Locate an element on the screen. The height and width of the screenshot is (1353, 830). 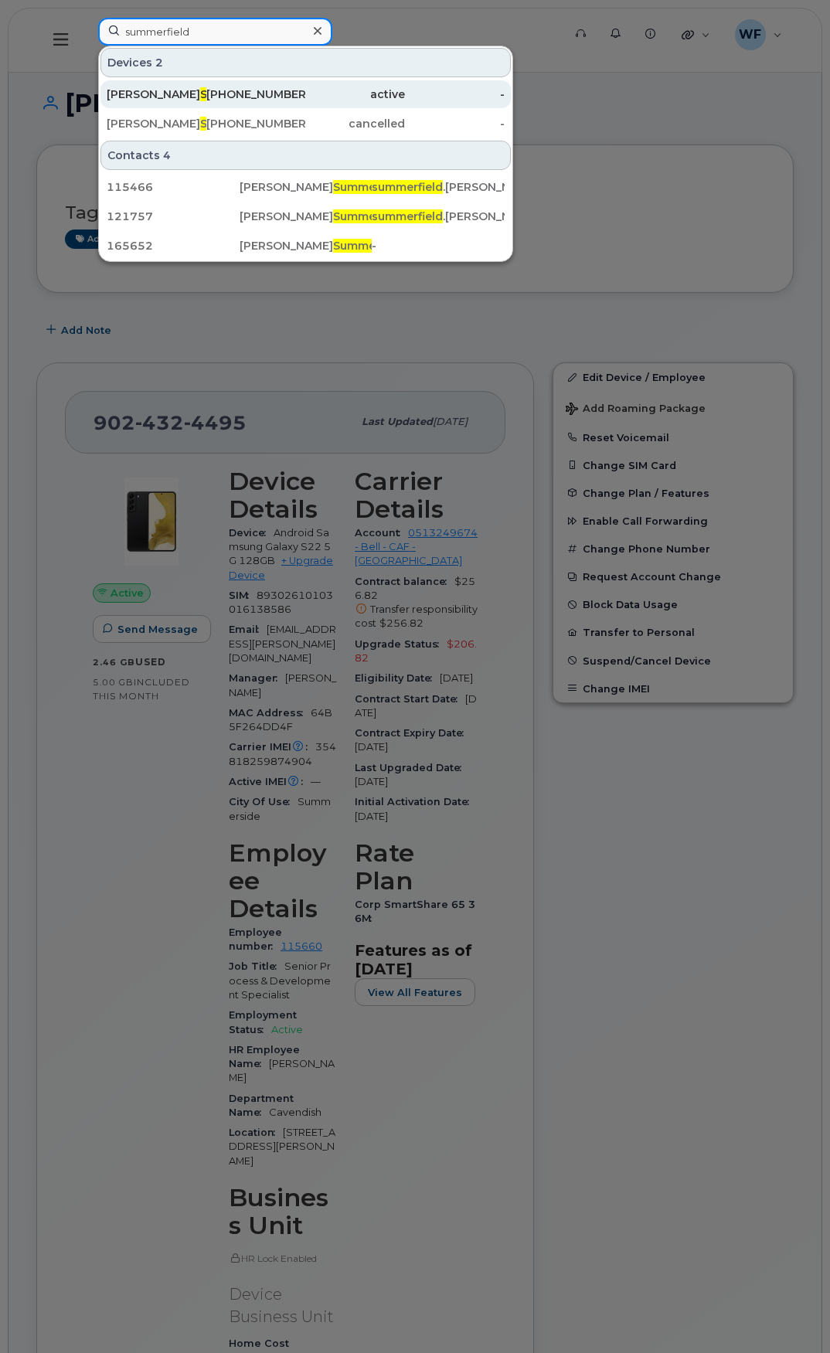
div: cancelled is located at coordinates (356, 124).